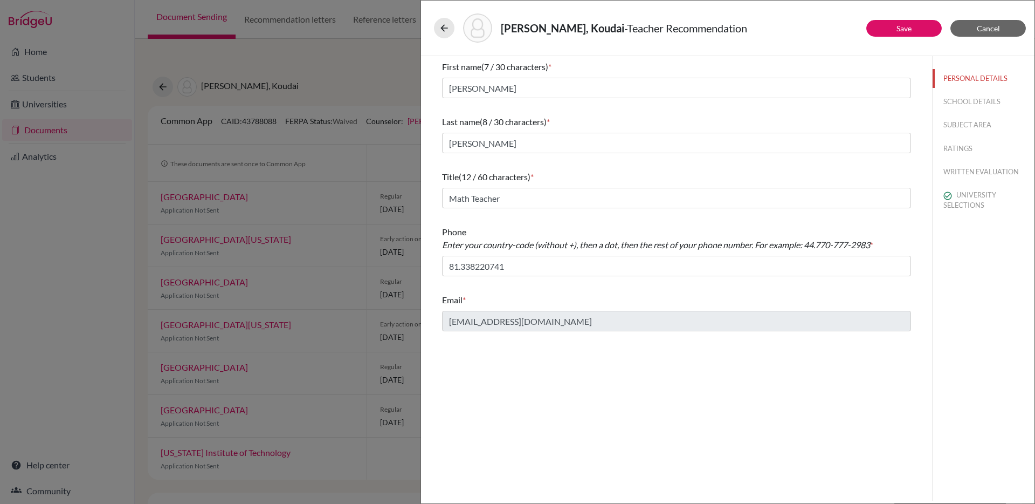 This screenshot has height=504, width=1035. Describe the element at coordinates (686, 28) in the screenshot. I see `span: - Teacher Recommendation` at that location.